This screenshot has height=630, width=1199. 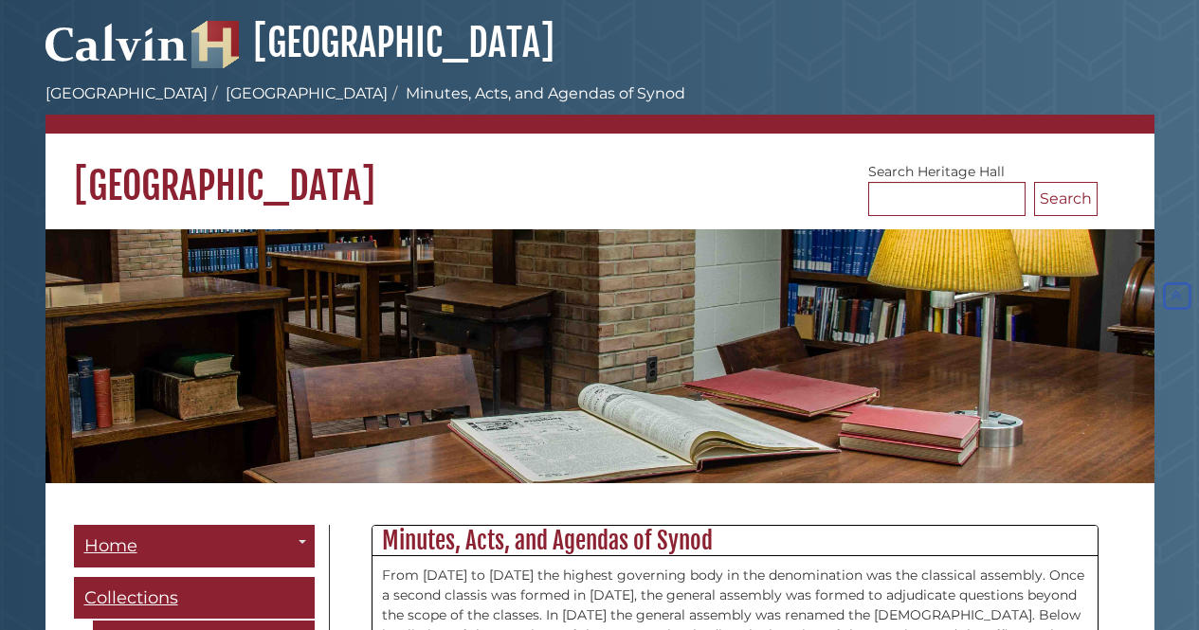 I want to click on button: Search, so click(x=1066, y=199).